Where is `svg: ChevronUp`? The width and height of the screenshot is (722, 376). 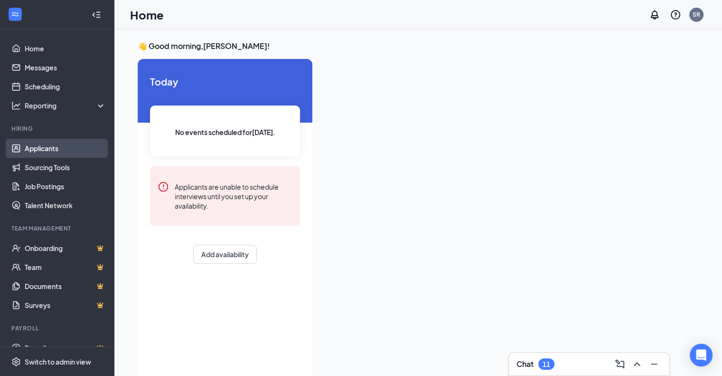 svg: ChevronUp is located at coordinates (637, 364).